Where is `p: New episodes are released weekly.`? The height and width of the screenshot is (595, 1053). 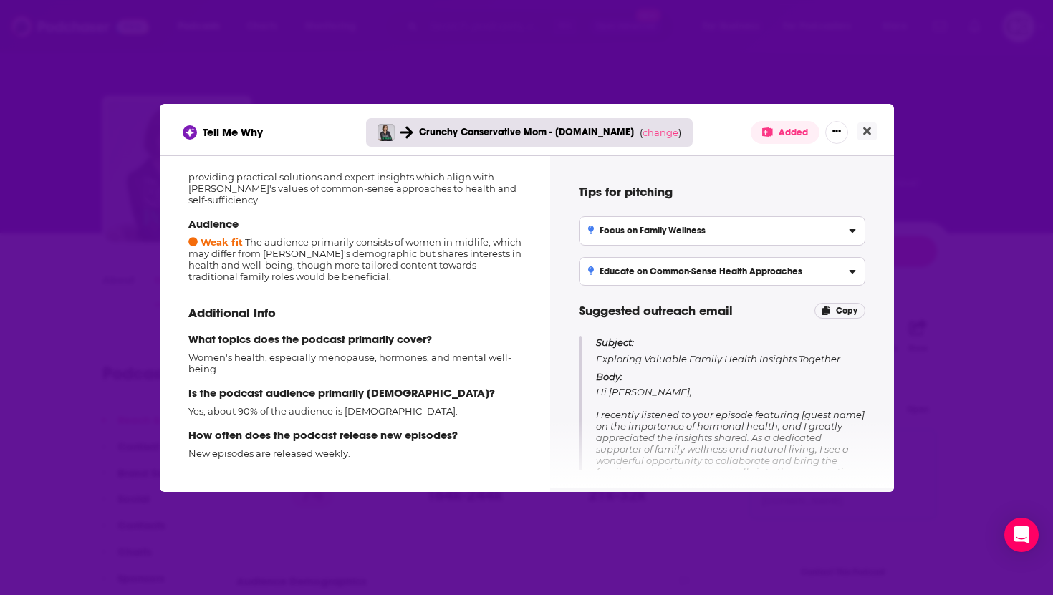
p: New episodes are released weekly. is located at coordinates (354, 453).